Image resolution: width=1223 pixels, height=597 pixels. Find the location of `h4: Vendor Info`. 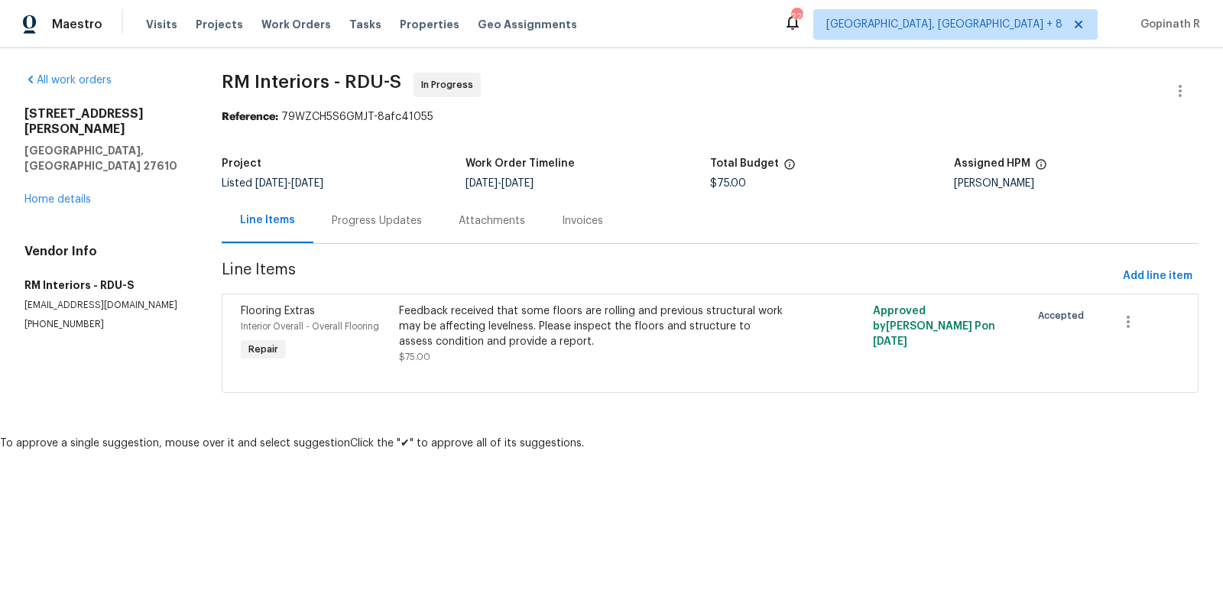

h4: Vendor Info is located at coordinates (105, 252).